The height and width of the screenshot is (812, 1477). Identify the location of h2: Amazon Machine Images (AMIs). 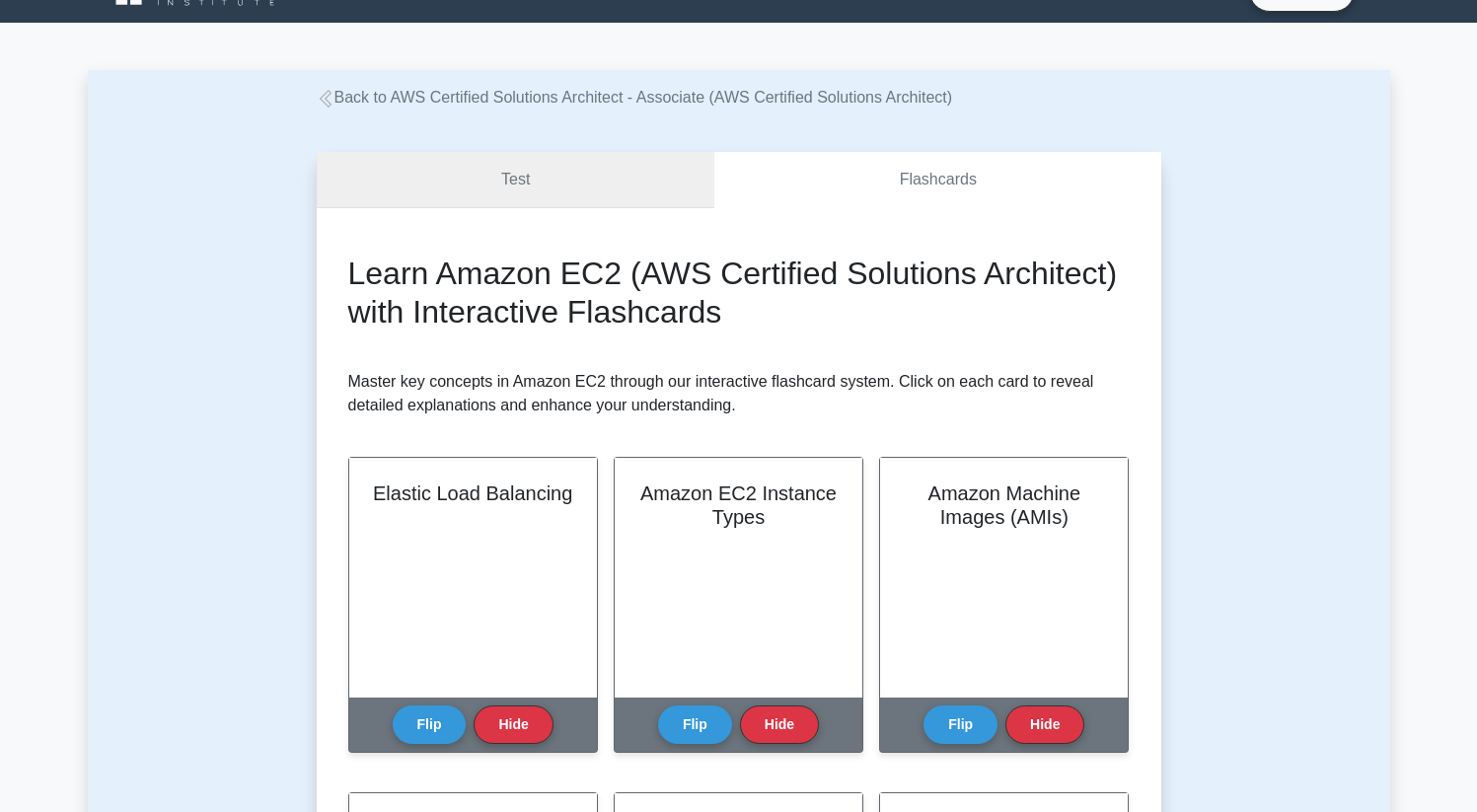
(1004, 505).